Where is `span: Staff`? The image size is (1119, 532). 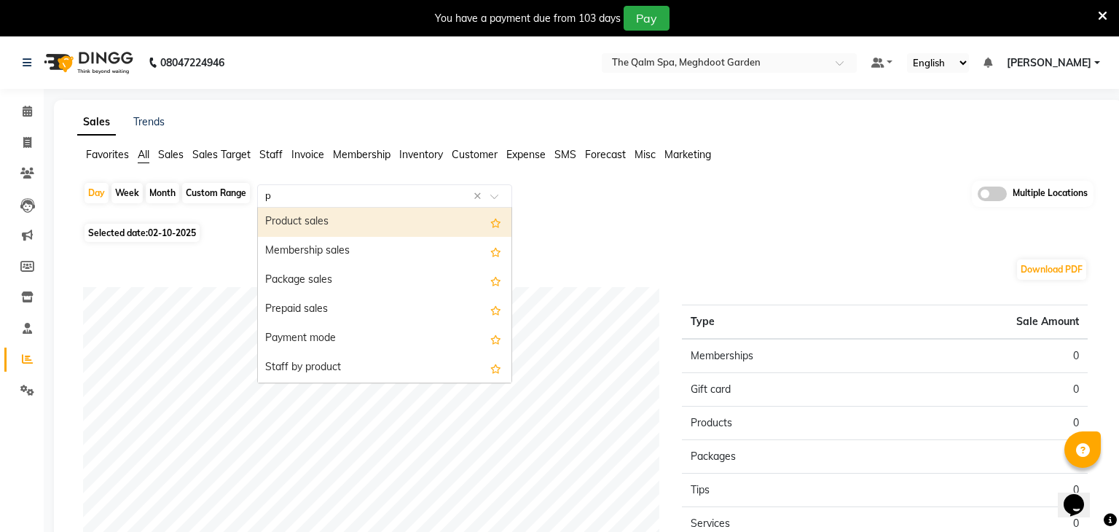 span: Staff is located at coordinates (271, 154).